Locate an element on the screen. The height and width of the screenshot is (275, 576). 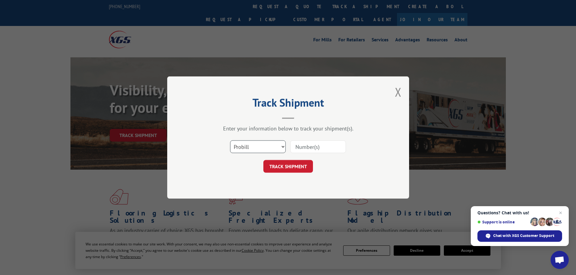
span: Questions? Chat with us! is located at coordinates (519, 213).